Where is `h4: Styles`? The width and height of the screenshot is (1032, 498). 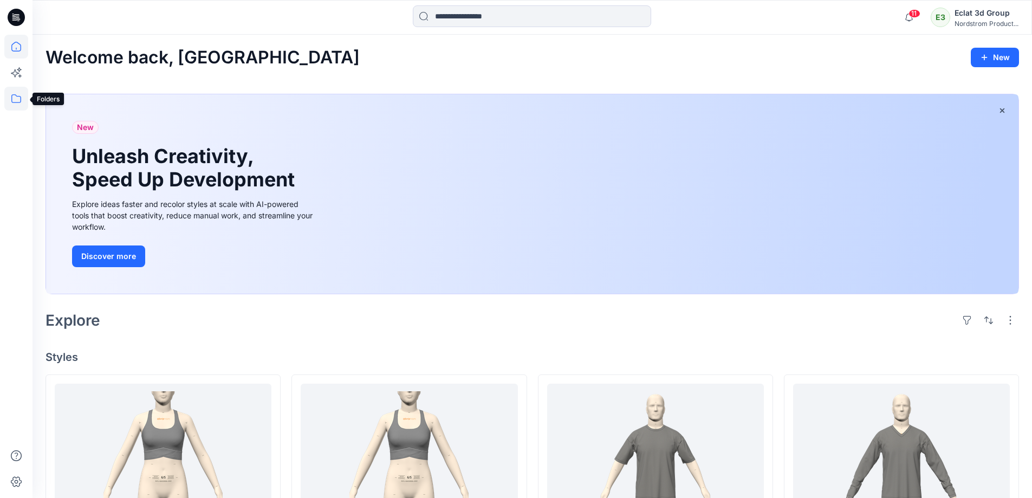 h4: Styles is located at coordinates (532, 357).